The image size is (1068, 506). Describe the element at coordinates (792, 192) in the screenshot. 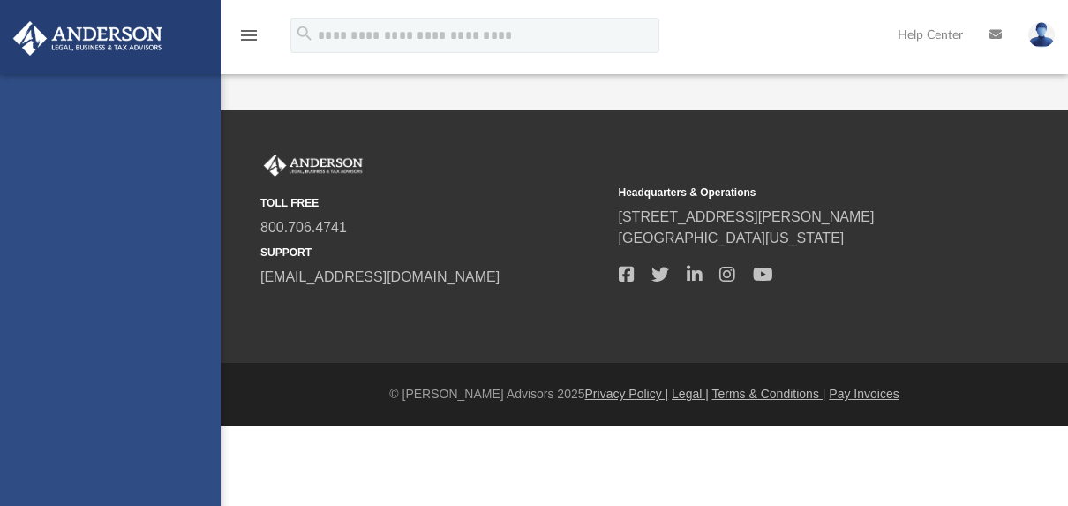

I see `small: Headquarters & Operations` at that location.